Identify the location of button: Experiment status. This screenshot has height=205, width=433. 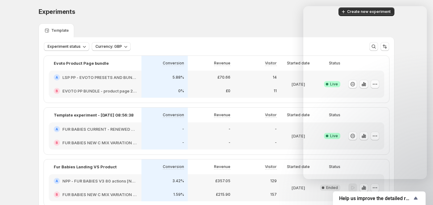
(66, 47).